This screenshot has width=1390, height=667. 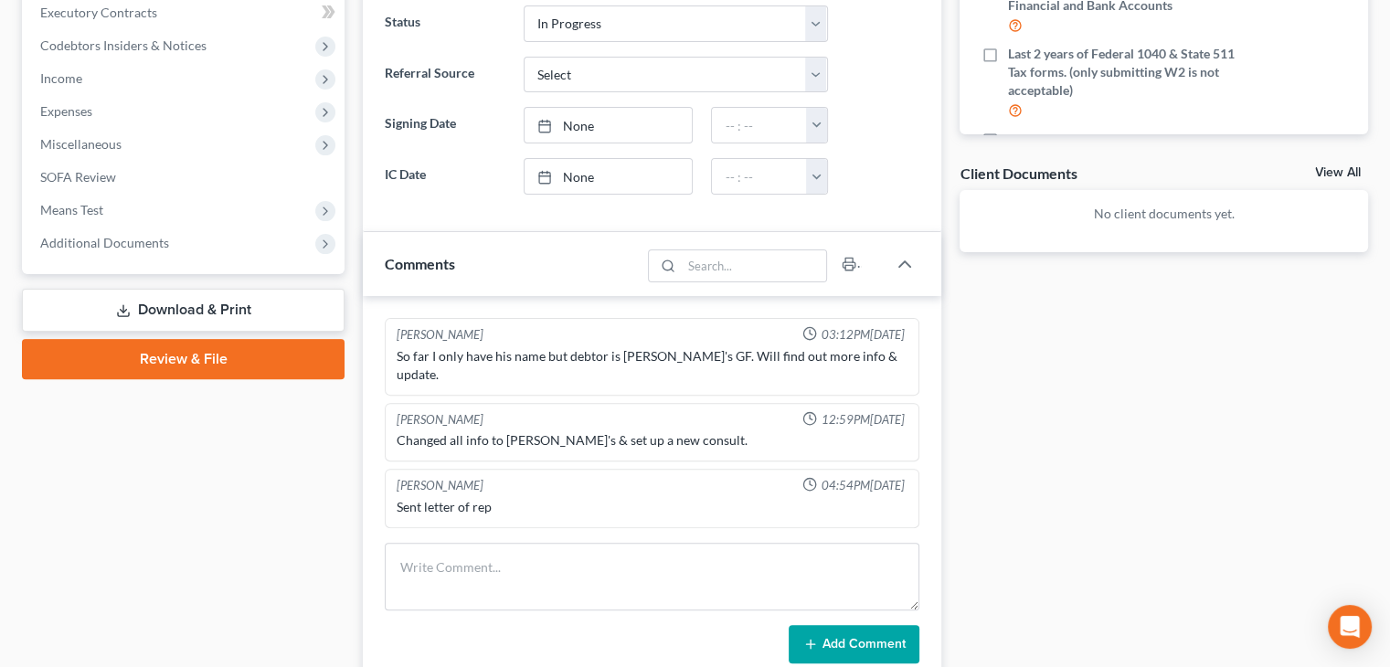 I want to click on span: SOFA Review, so click(x=78, y=176).